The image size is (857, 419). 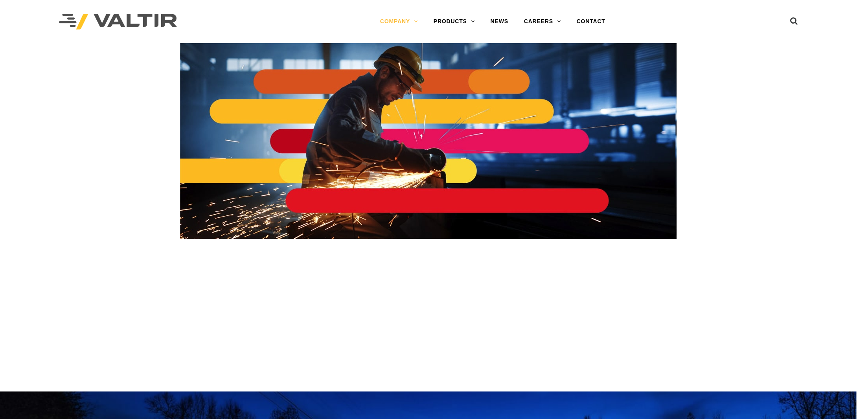 What do you see at coordinates (118, 22) in the screenshot?
I see `img: Valtir` at bounding box center [118, 22].